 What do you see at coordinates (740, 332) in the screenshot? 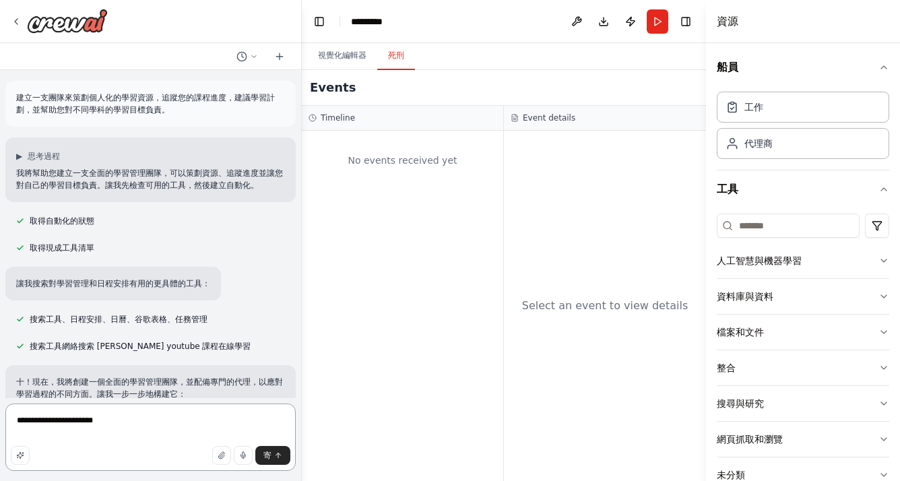
I see `div: 檔案和文件` at bounding box center [740, 332].